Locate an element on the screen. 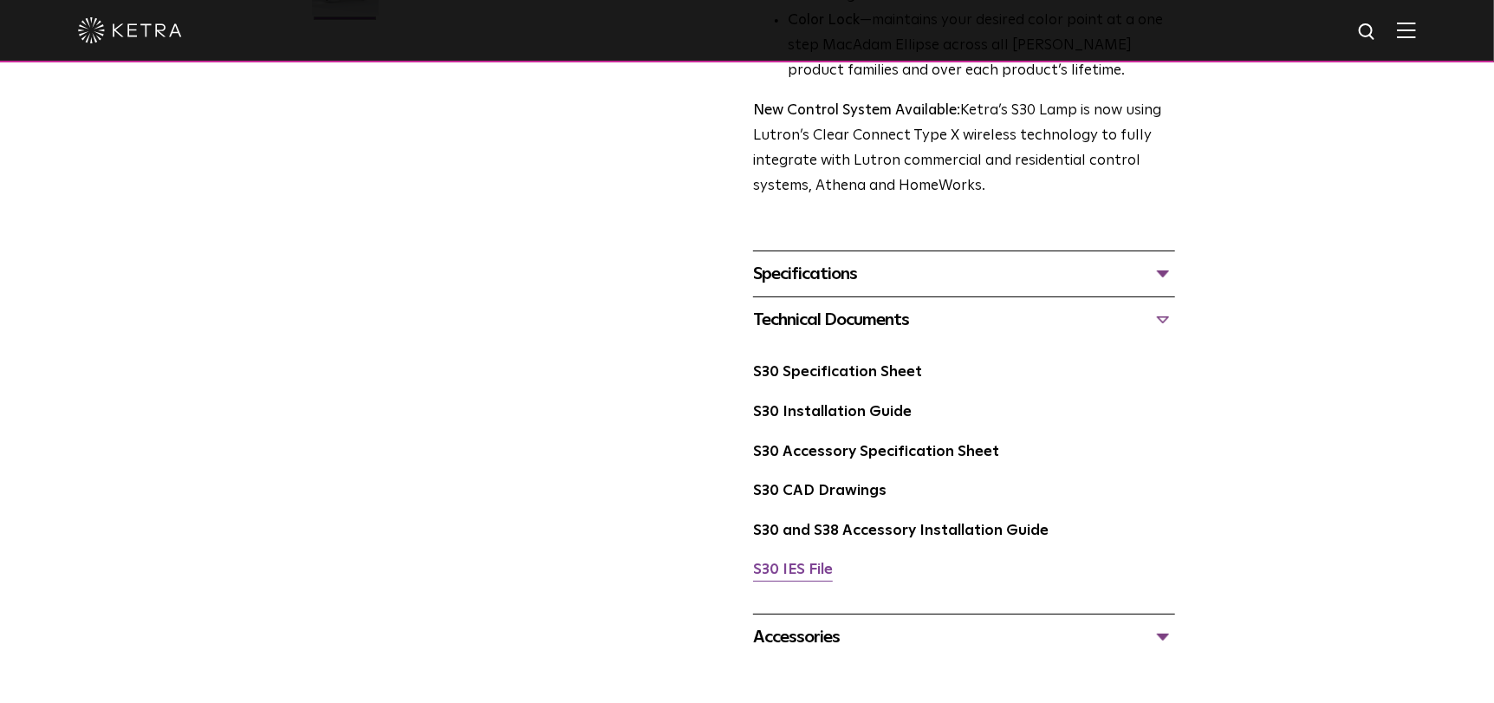 The width and height of the screenshot is (1494, 703). a: S30 IES File is located at coordinates (793, 569).